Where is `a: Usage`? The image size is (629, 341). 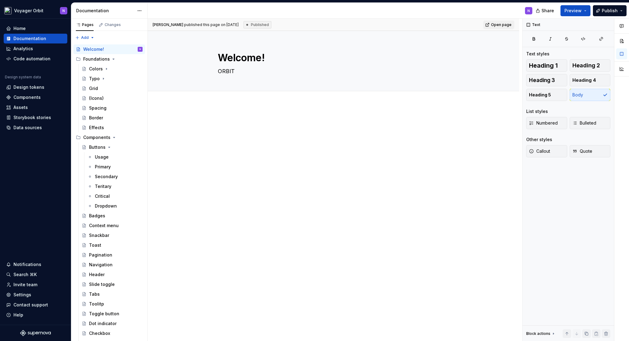 a: Usage is located at coordinates (115, 157).